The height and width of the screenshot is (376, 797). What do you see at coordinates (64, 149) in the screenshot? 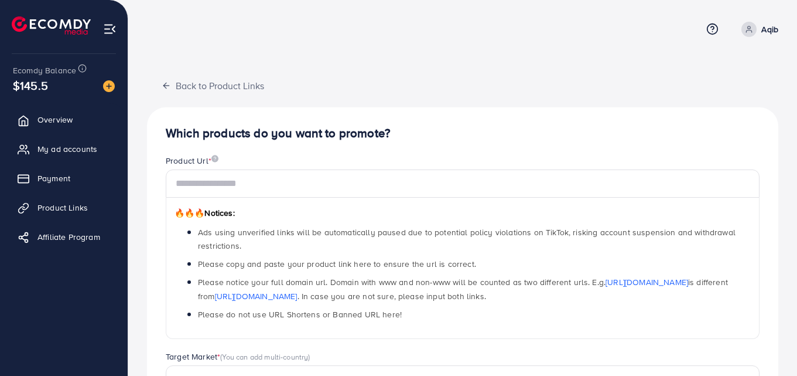
I see `a: My ad accounts` at bounding box center [64, 149].